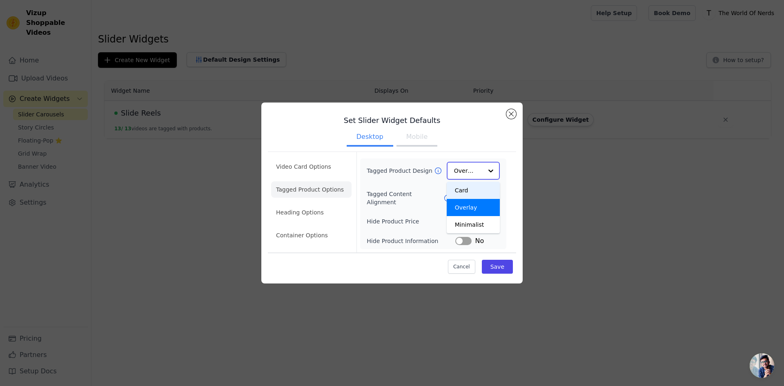 The width and height of the screenshot is (784, 386). I want to click on label: Hide Product Price, so click(411, 221).